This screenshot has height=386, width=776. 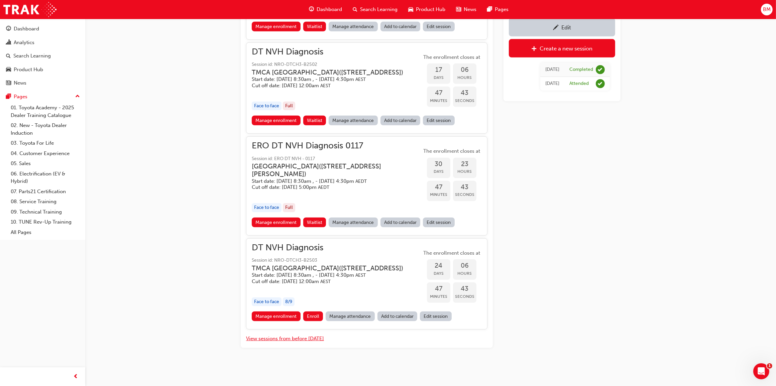 I want to click on span: Dashboard, so click(x=329, y=9).